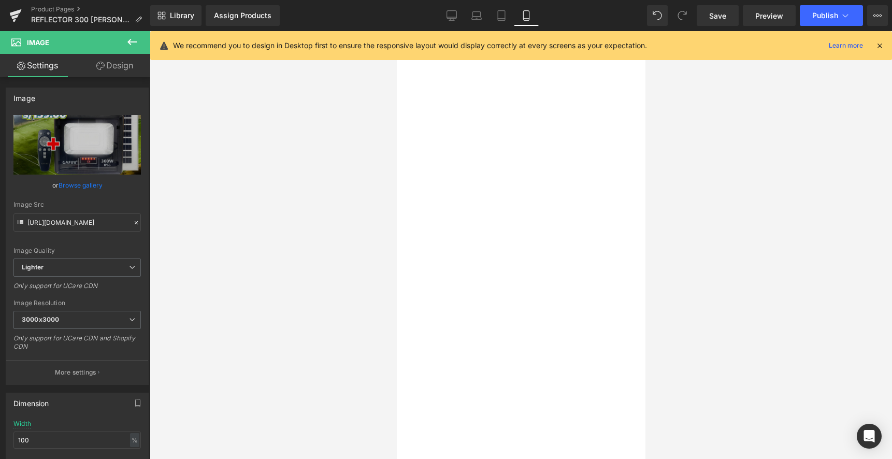 This screenshot has height=459, width=892. What do you see at coordinates (176, 16) in the screenshot?
I see `a: New Library` at bounding box center [176, 16].